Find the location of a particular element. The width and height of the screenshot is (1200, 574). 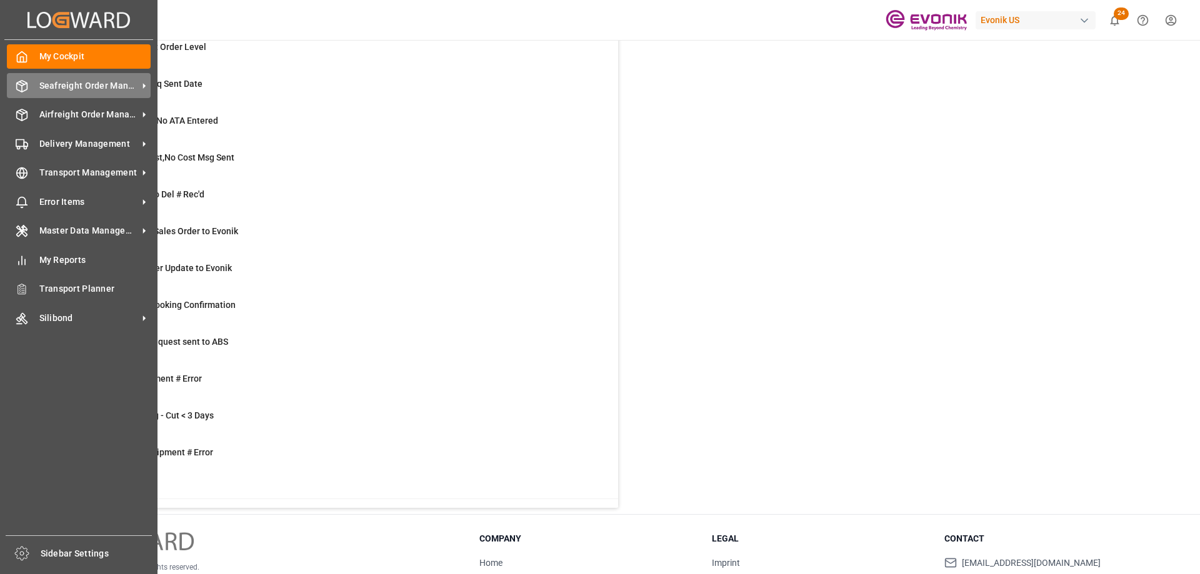

a: 3ETD < 3 Days,No Del # Rec'dShipment is located at coordinates (333, 201).